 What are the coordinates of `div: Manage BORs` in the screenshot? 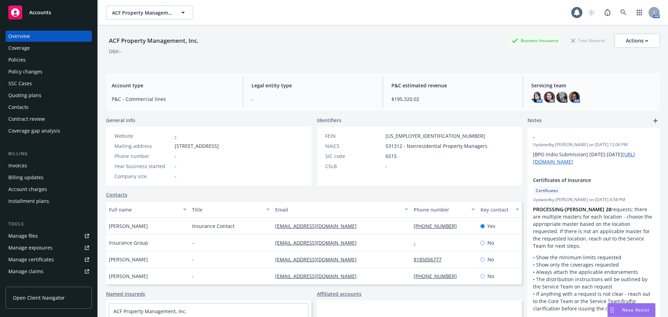 It's located at (25, 283).